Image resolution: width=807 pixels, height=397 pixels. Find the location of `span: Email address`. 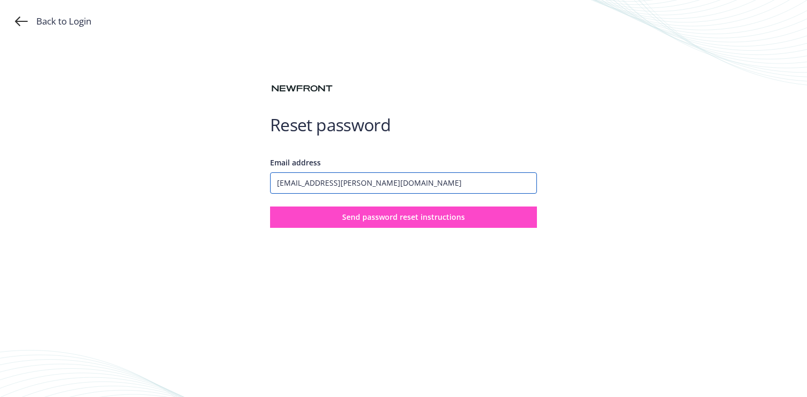

span: Email address is located at coordinates (295, 162).